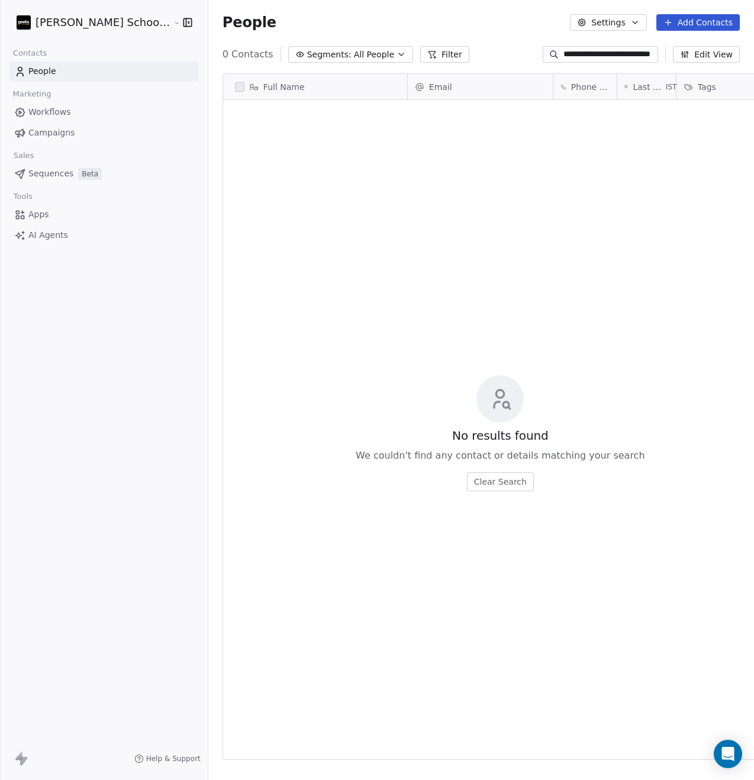 This screenshot has width=754, height=780. Describe the element at coordinates (500, 436) in the screenshot. I see `span: No results found` at that location.